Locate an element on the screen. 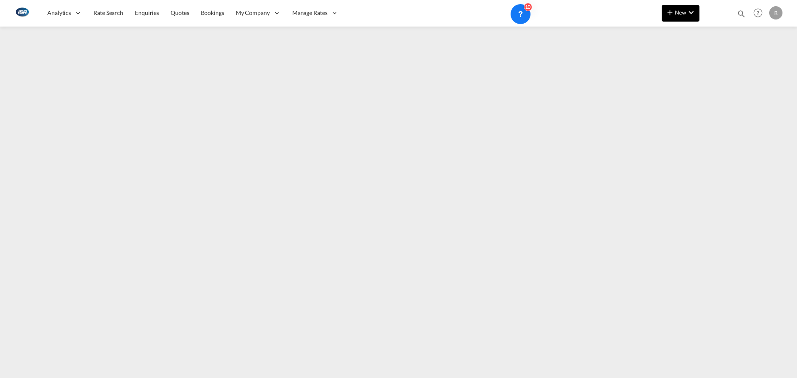 This screenshot has width=797, height=378. span: Enquiries is located at coordinates (147, 12).